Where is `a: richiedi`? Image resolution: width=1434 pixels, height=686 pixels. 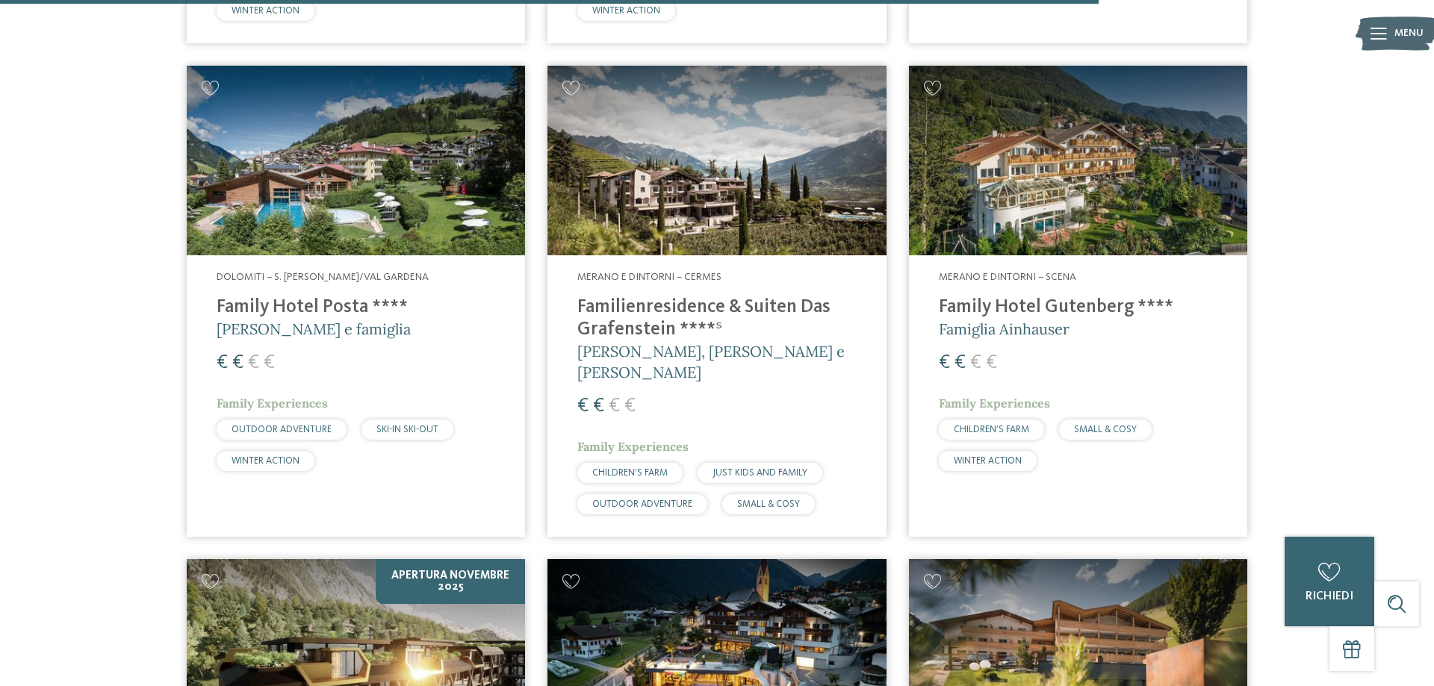
a: richiedi is located at coordinates (1330, 582).